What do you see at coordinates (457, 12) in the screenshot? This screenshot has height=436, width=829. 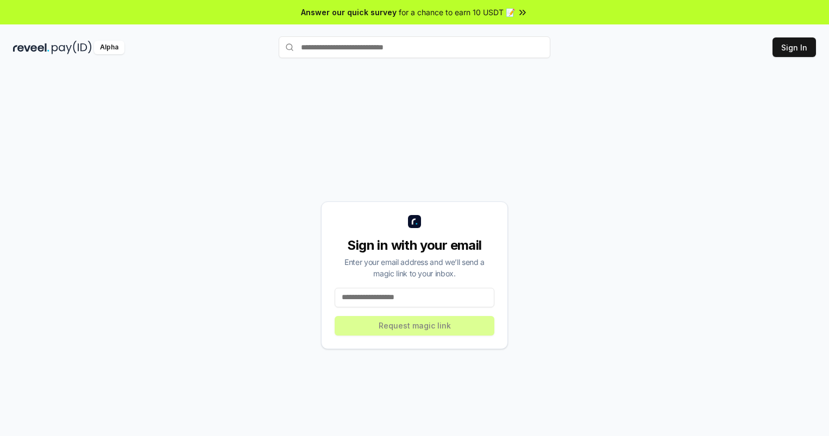 I see `span: for a chance to earn 10 USDT 📝` at bounding box center [457, 12].